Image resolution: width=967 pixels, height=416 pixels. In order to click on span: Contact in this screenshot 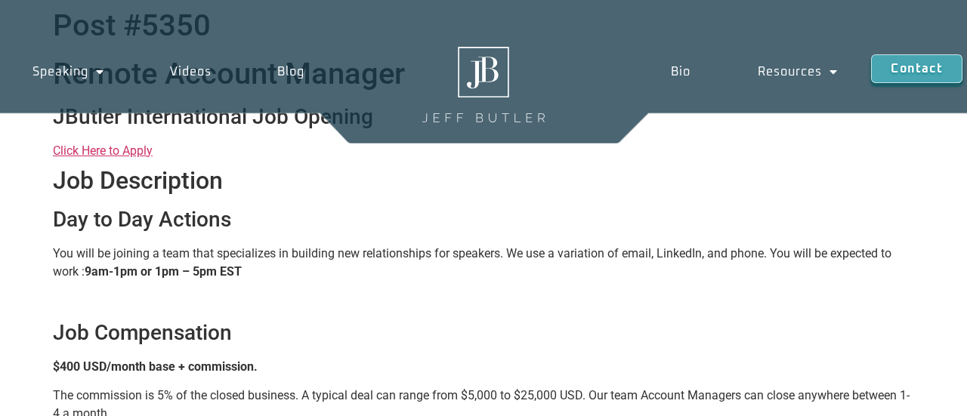, I will do `click(916, 69)`.